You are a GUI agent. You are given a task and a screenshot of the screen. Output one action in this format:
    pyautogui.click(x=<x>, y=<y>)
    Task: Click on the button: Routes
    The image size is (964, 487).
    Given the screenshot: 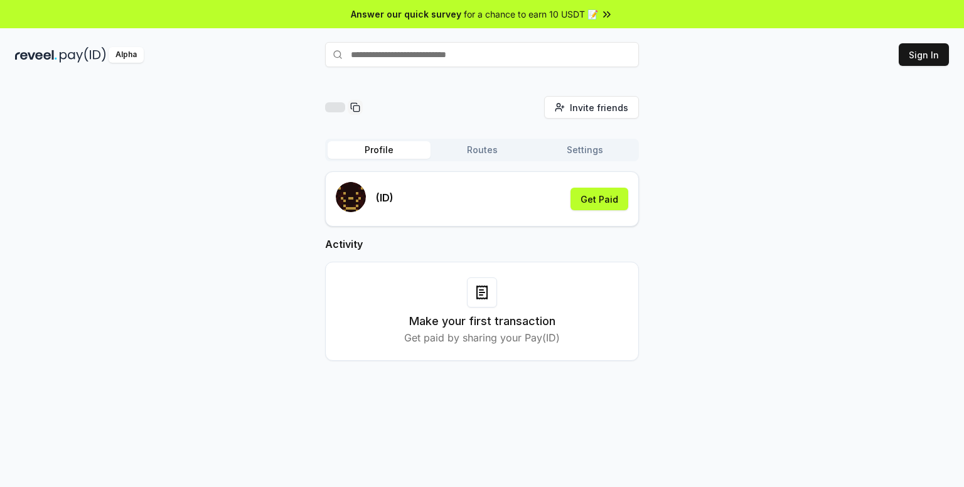 What is the action you would take?
    pyautogui.click(x=482, y=150)
    